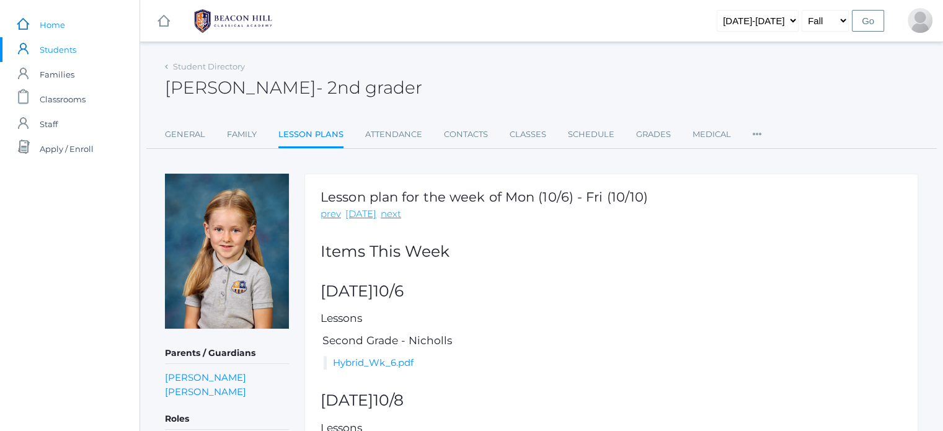 The height and width of the screenshot is (431, 943). I want to click on a: Family, so click(242, 135).